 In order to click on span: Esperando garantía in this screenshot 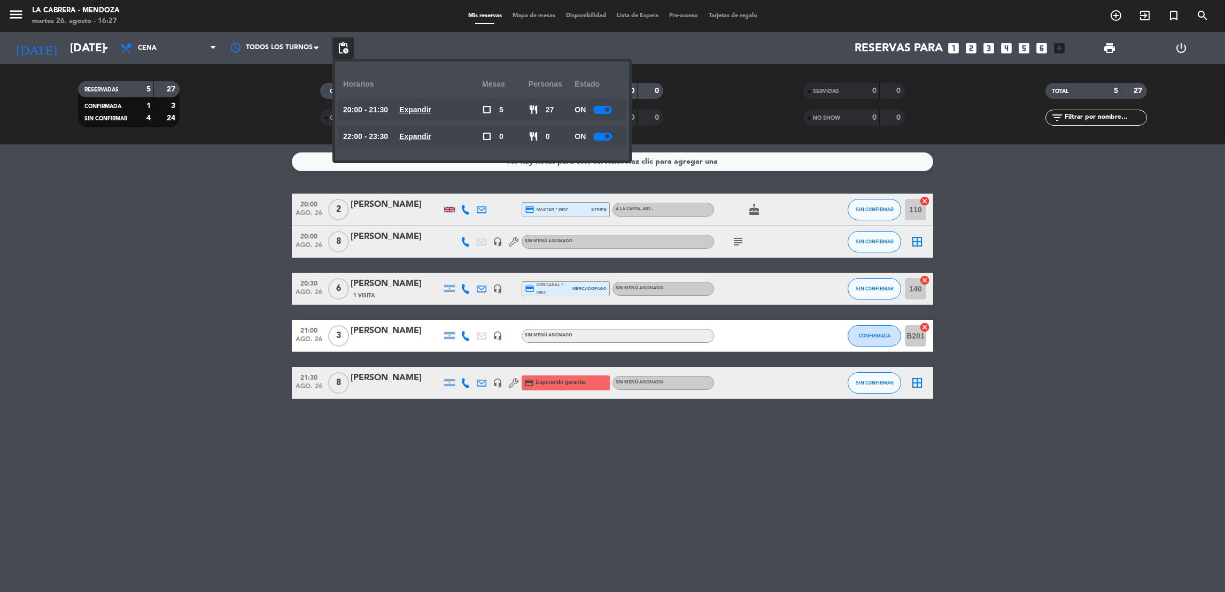, I will do `click(561, 382)`.